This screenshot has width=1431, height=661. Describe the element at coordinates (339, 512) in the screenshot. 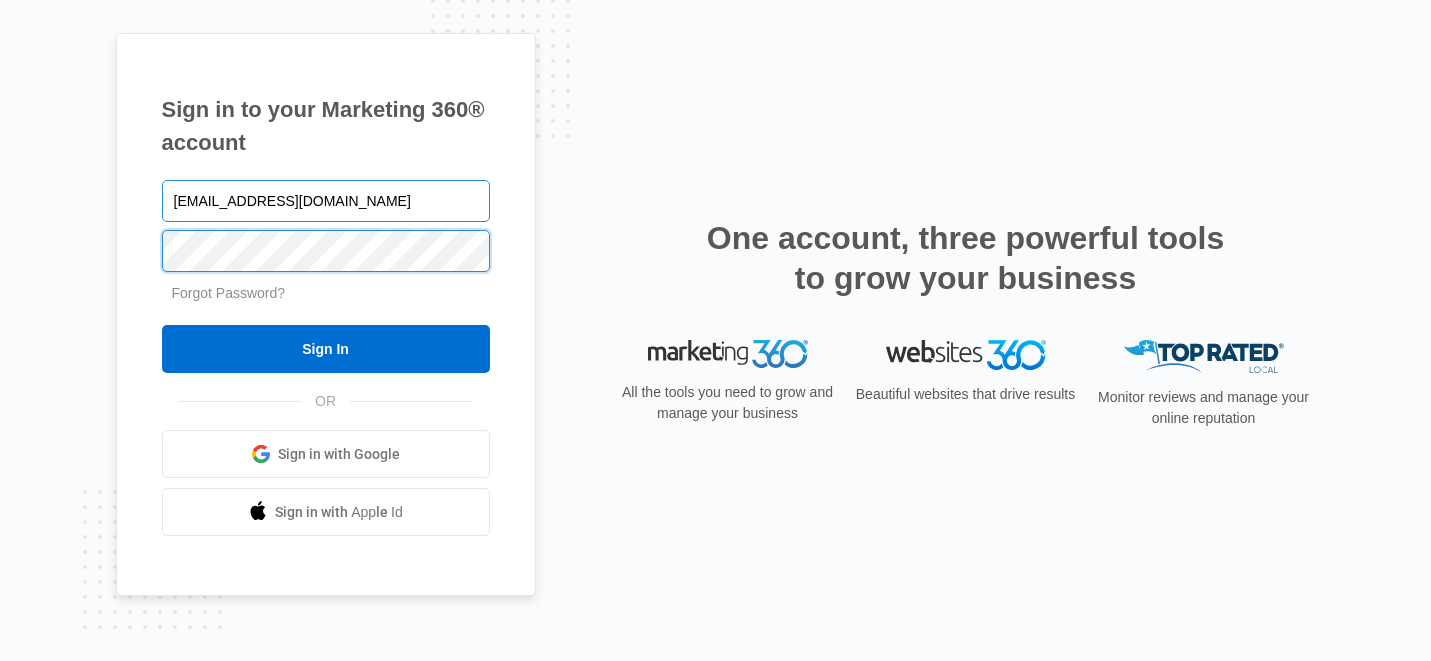

I see `span: Sign in with Apple Id` at that location.